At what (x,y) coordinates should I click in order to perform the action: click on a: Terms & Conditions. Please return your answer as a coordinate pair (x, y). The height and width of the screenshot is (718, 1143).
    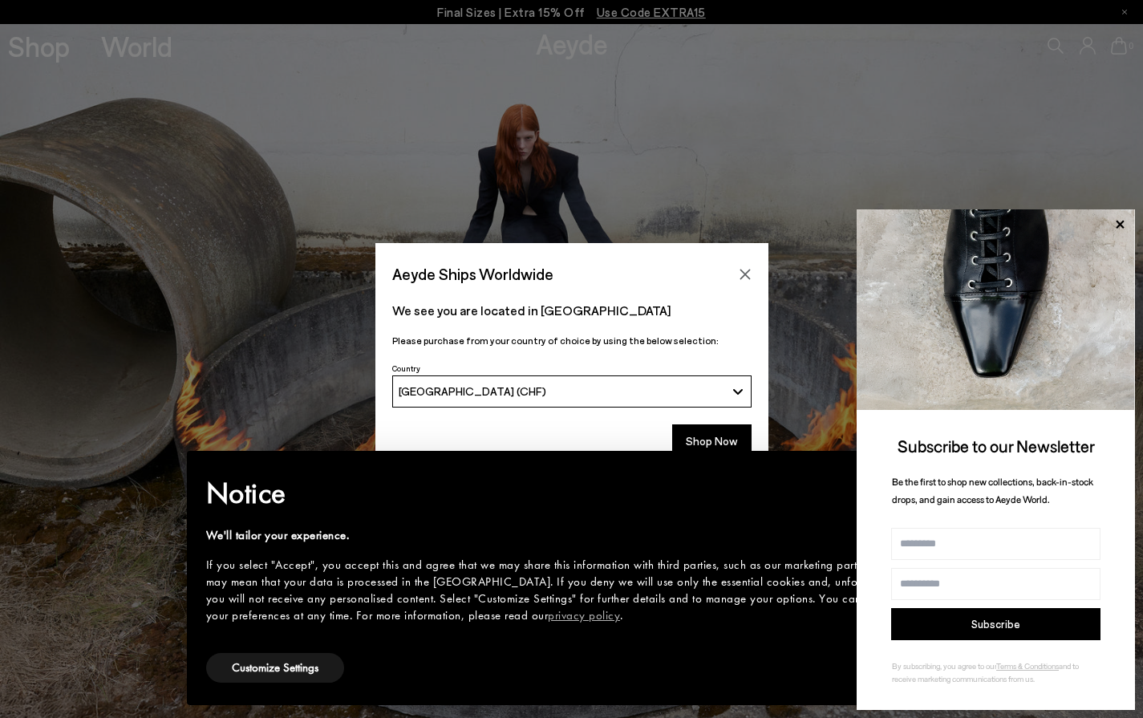
    Looking at the image, I should click on (1028, 666).